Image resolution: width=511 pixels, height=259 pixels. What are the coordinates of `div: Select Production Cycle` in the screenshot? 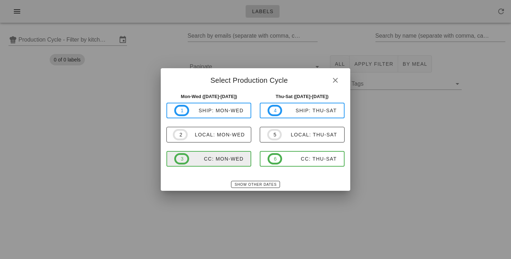 It's located at (255, 79).